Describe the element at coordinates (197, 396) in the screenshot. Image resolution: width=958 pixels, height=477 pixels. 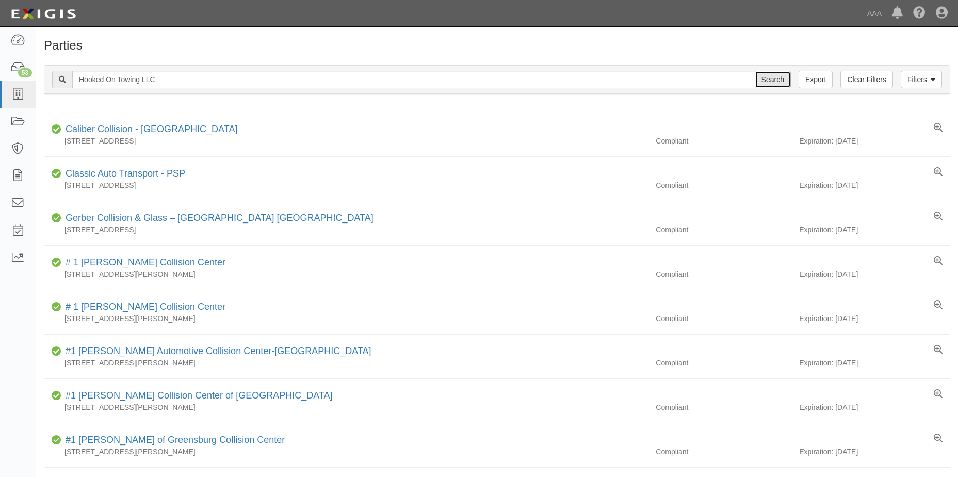
I see `div: #1 Cochran Collision Center of Greensburg` at that location.